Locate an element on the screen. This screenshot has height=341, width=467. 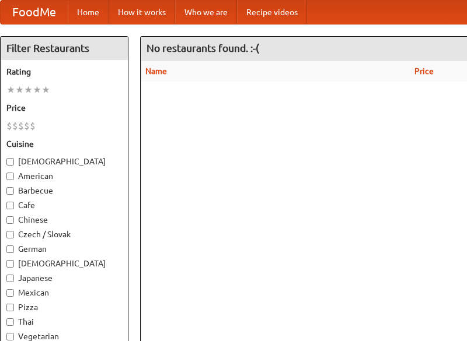
input: Pizza is located at coordinates (10, 308).